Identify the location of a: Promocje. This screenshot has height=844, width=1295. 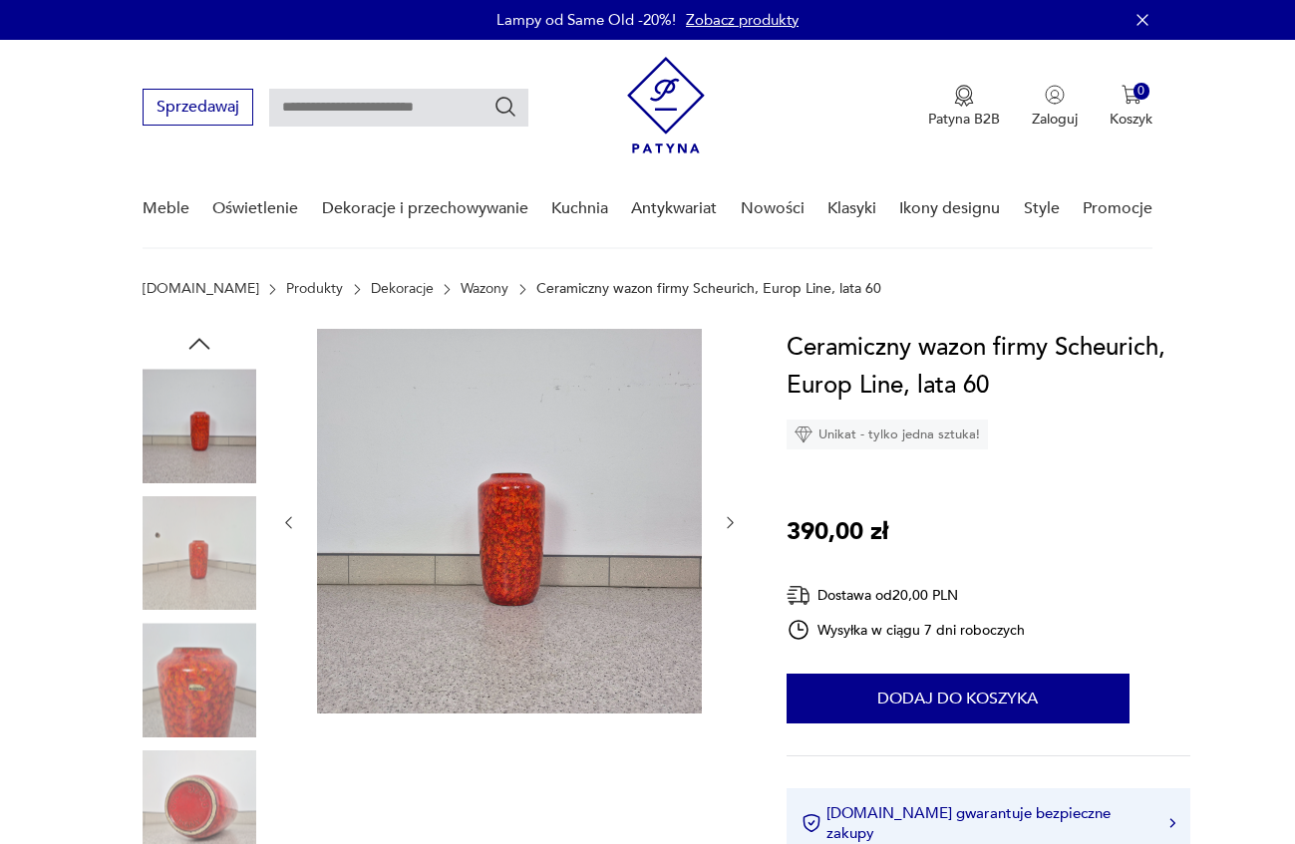
(1117, 208).